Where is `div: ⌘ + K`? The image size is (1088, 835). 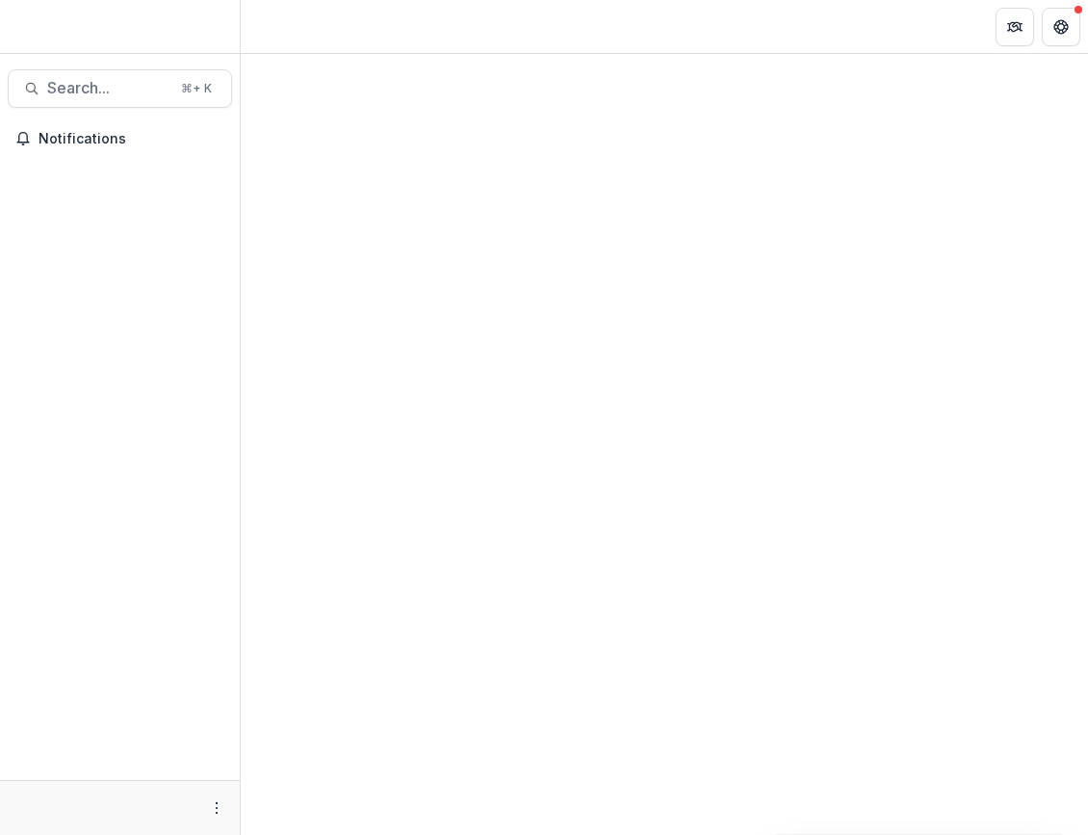 div: ⌘ + K is located at coordinates (196, 89).